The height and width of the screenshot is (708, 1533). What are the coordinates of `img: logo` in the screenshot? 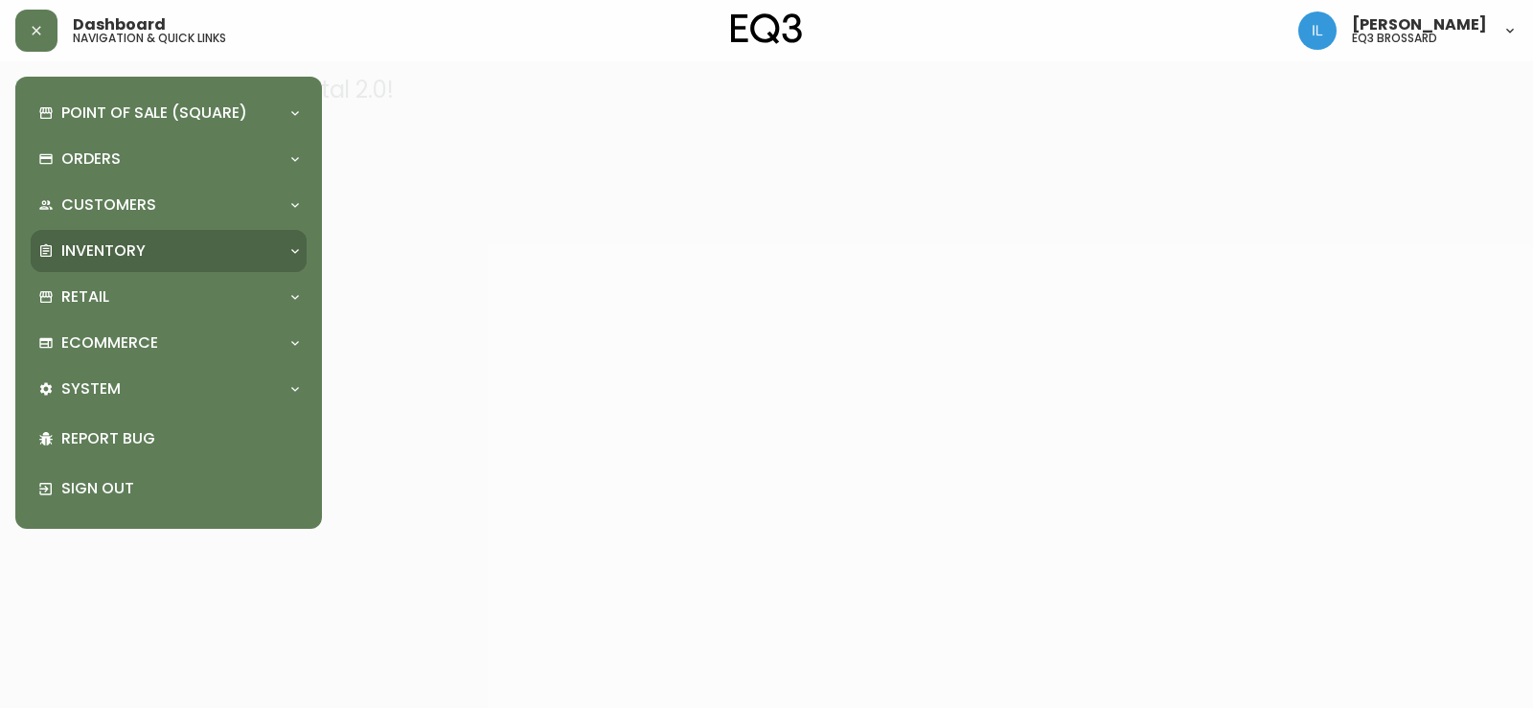 It's located at (767, 29).